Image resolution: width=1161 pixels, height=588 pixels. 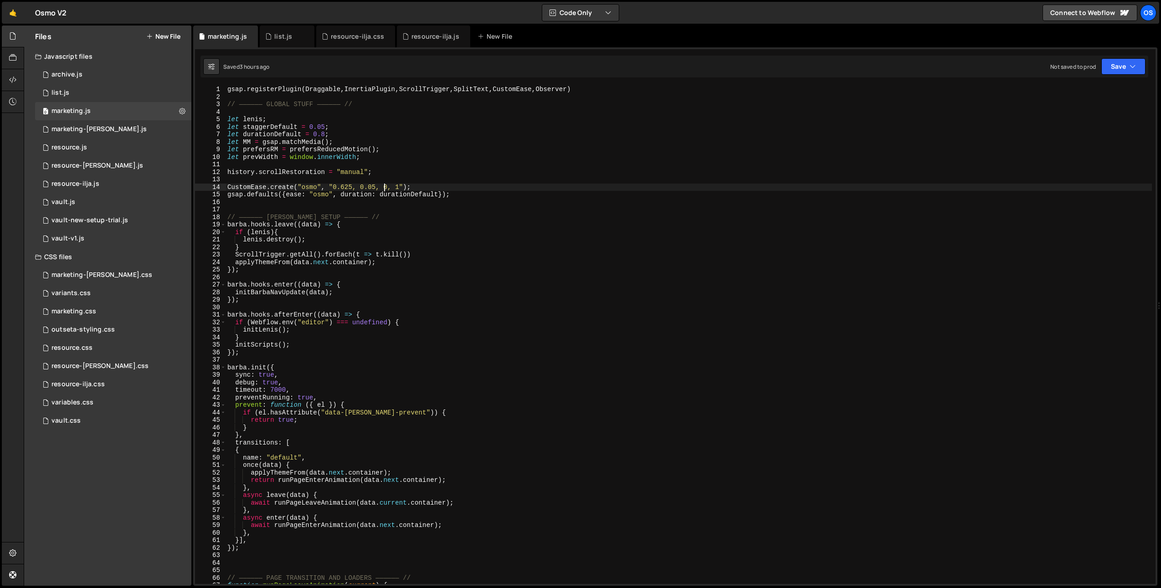 I want to click on div: 34, so click(x=210, y=338).